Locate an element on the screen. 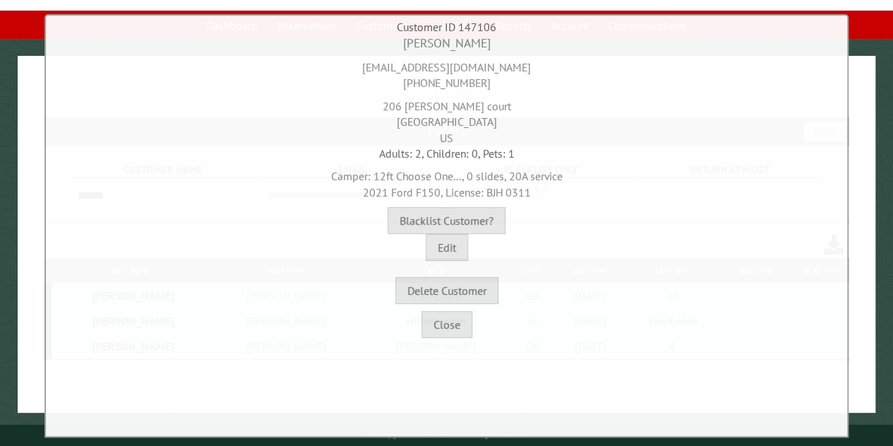 The image size is (893, 446). a: Dashboard is located at coordinates (232, 25).